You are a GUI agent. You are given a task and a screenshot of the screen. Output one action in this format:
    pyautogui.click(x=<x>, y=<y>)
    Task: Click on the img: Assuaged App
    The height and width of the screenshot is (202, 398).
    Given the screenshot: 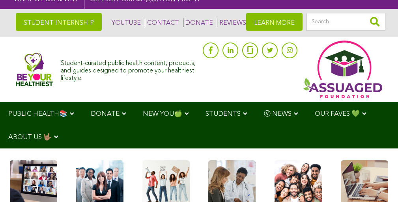 What is the action you would take?
    pyautogui.click(x=343, y=69)
    